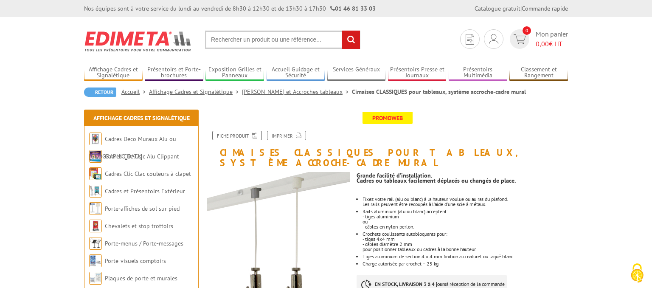 The image size is (652, 288). I want to click on a: Services Généraux, so click(357, 73).